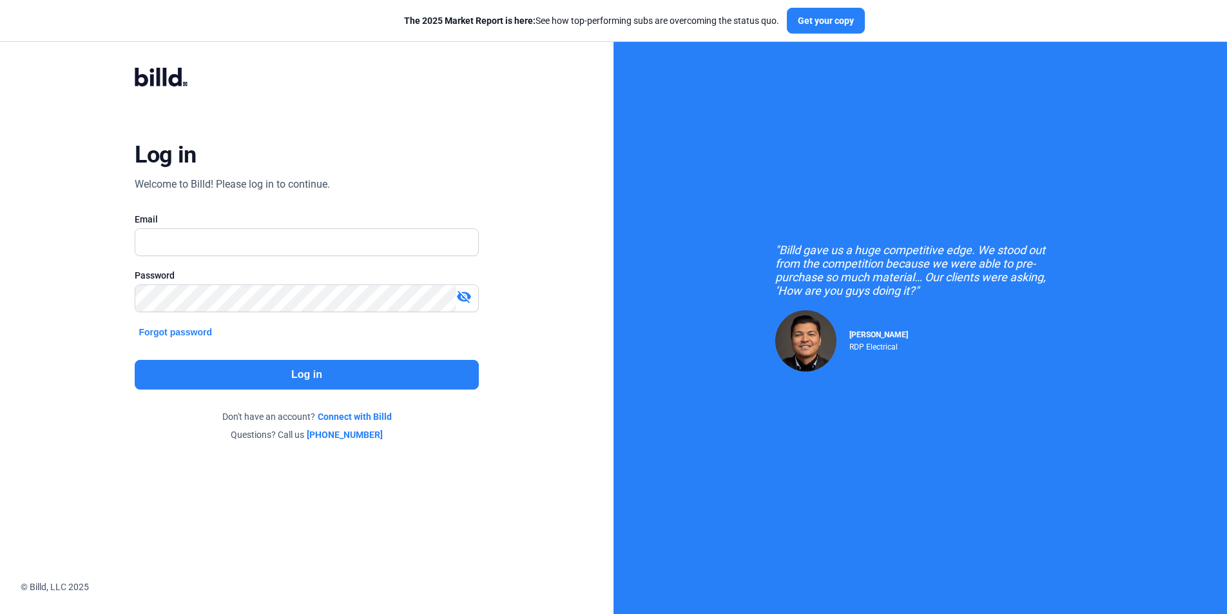 Image resolution: width=1227 pixels, height=614 pixels. What do you see at coordinates (878, 345) in the screenshot?
I see `div: RDP Electrical` at bounding box center [878, 345].